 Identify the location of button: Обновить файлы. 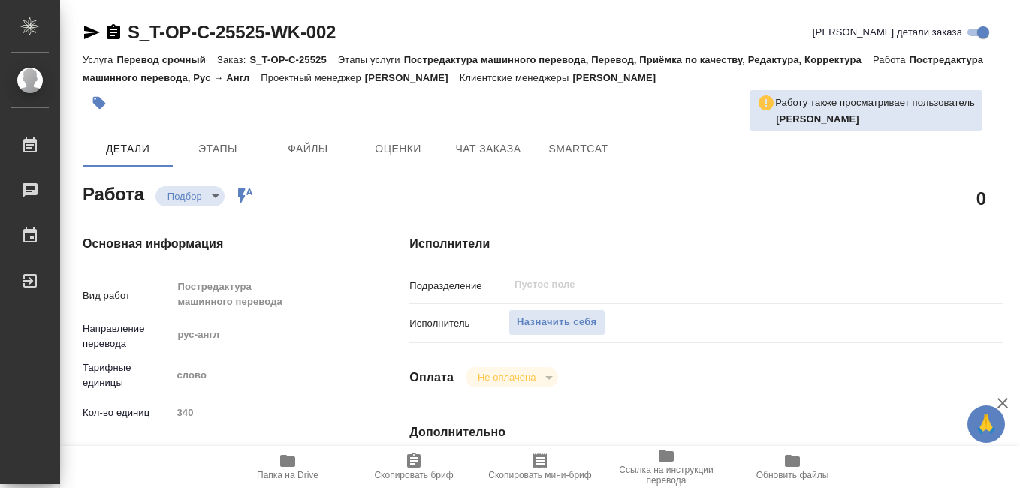
(792, 467).